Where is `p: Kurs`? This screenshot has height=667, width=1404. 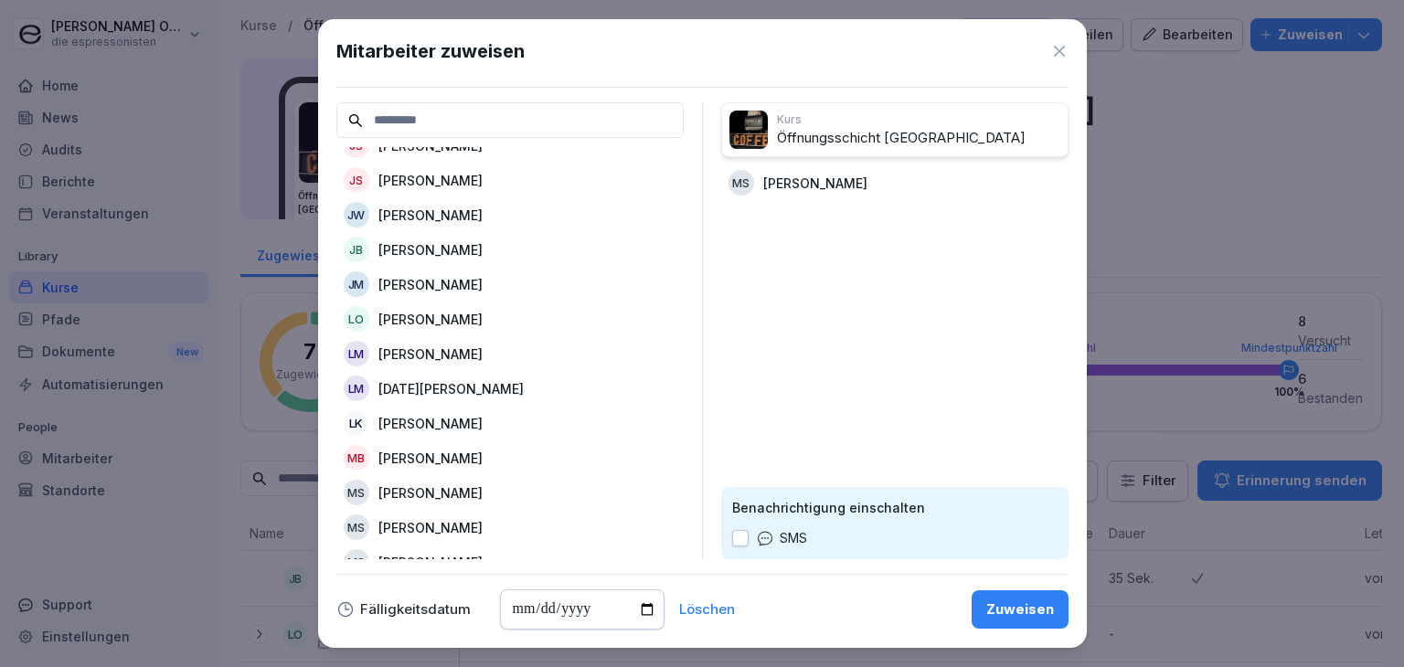 p: Kurs is located at coordinates (919, 120).